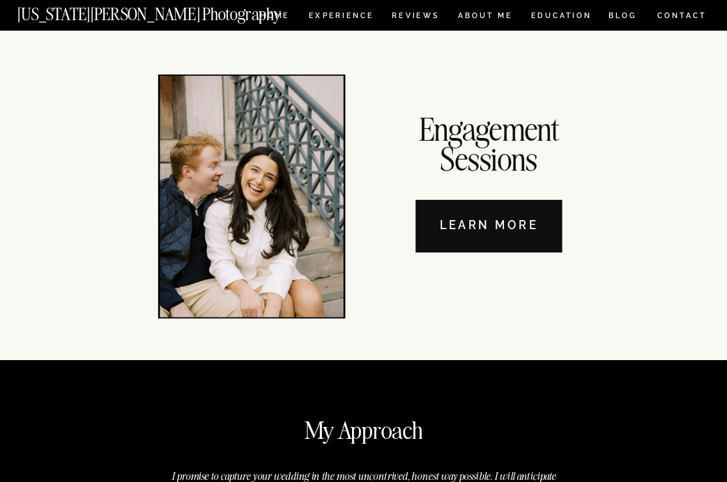 This screenshot has height=482, width=727. What do you see at coordinates (488, 143) in the screenshot?
I see `div: Engagement Sessions` at bounding box center [488, 143].